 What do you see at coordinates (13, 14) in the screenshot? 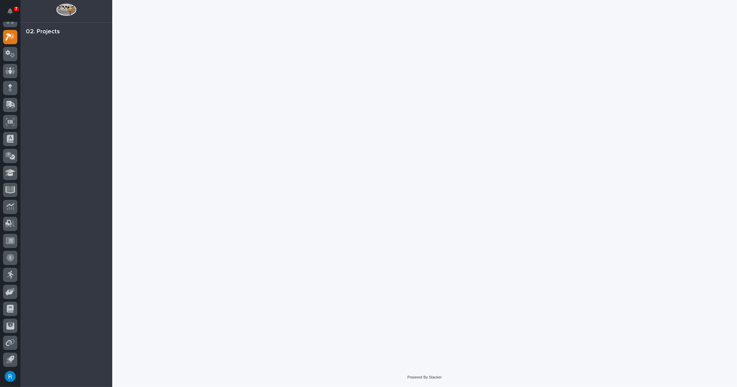
I see `div: Notifications7` at bounding box center [13, 14].